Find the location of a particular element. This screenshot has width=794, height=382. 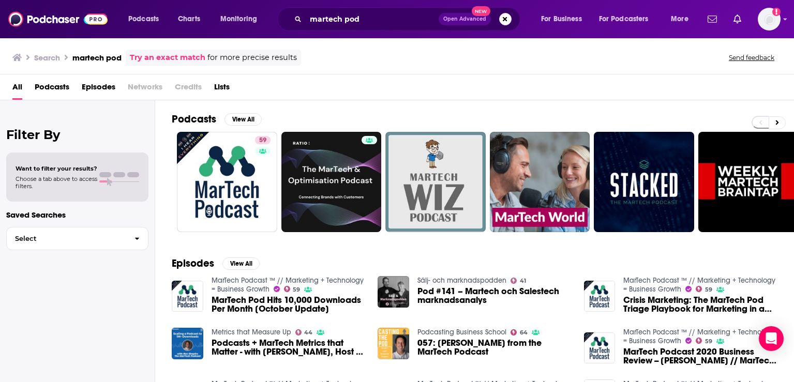

span: Pod #141 – Martech och Salestech marknadsanalys is located at coordinates (495, 296).